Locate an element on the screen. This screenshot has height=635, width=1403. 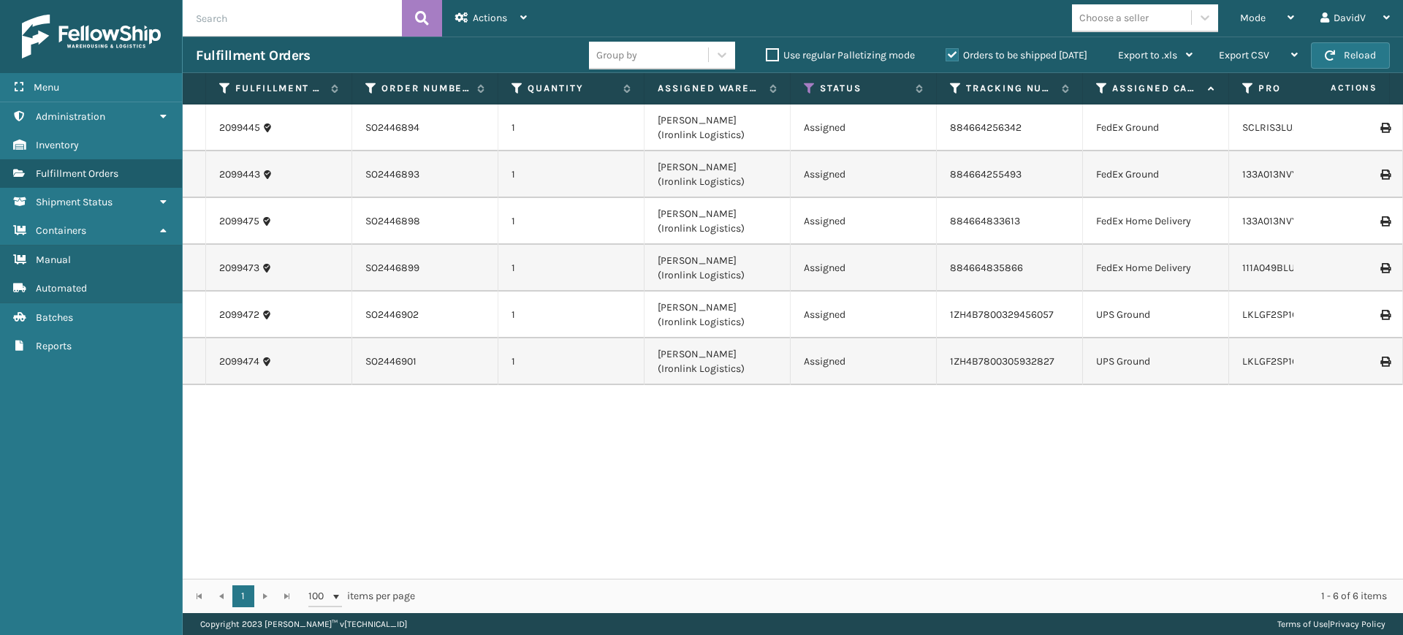
span: Manual is located at coordinates (53, 259).